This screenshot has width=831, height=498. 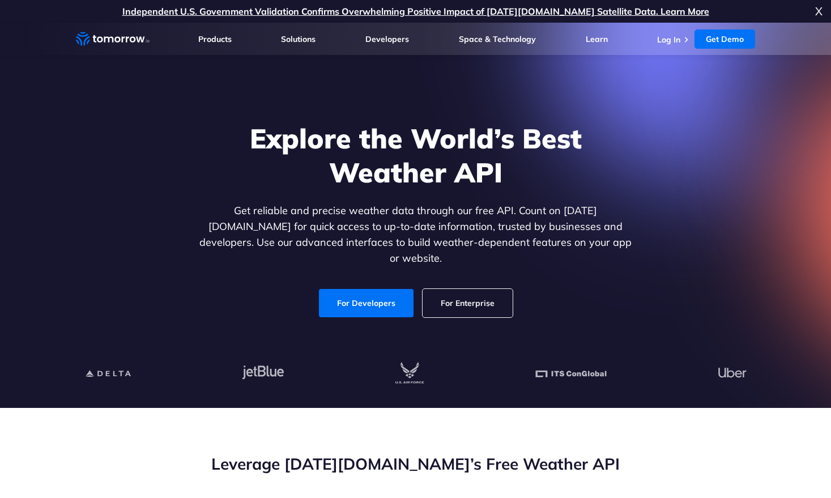 What do you see at coordinates (467, 303) in the screenshot?
I see `a: For Enterprise` at bounding box center [467, 303].